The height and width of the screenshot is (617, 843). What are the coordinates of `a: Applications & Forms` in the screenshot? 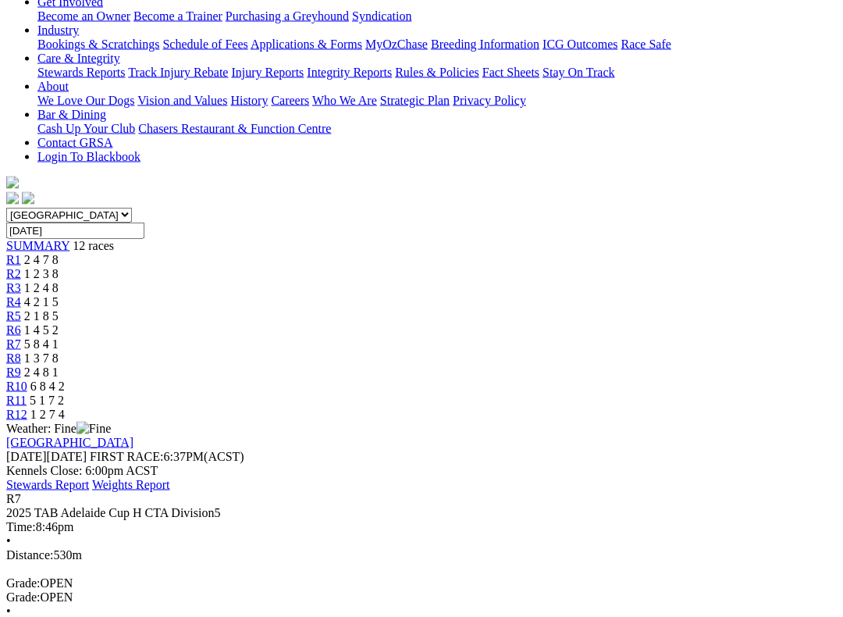 It's located at (306, 44).